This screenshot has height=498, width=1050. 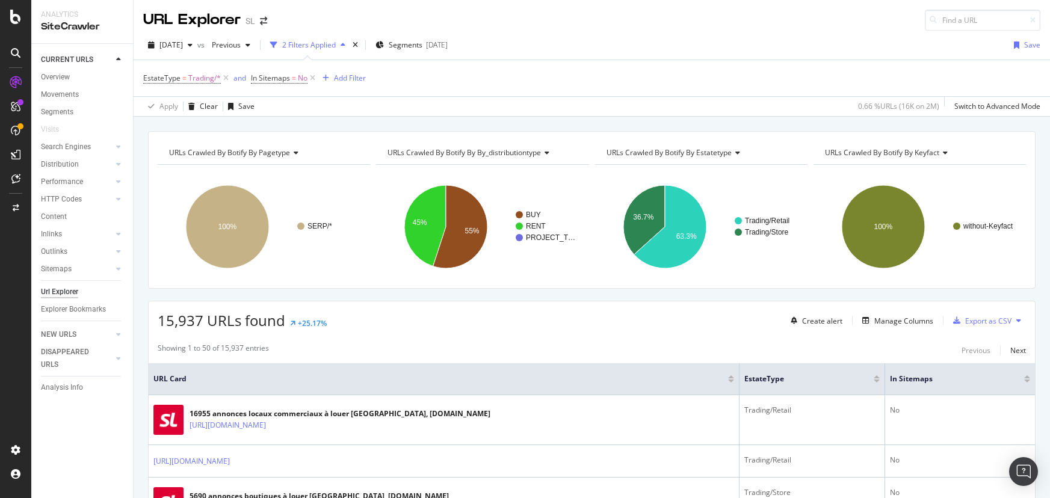 I want to click on div: Add Filter, so click(x=350, y=78).